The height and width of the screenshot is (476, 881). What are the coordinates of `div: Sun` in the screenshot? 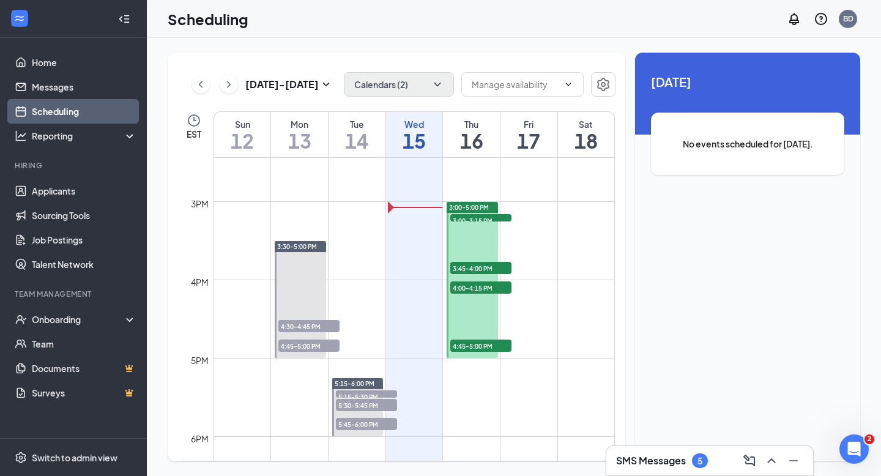 It's located at (242, 124).